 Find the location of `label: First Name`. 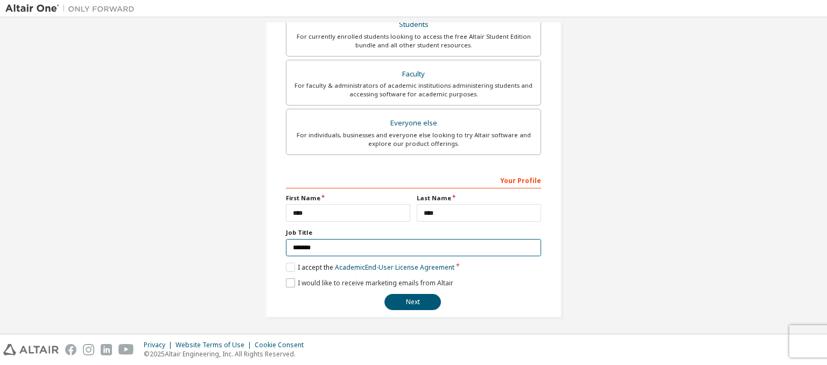

label: First Name is located at coordinates (348, 198).